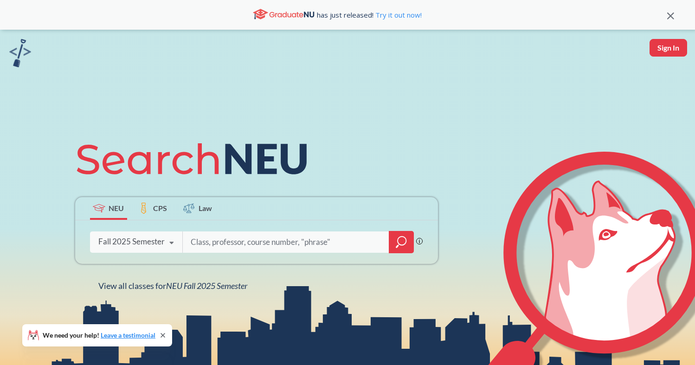 This screenshot has height=365, width=695. Describe the element at coordinates (397, 15) in the screenshot. I see `a: Try it out now!` at that location.